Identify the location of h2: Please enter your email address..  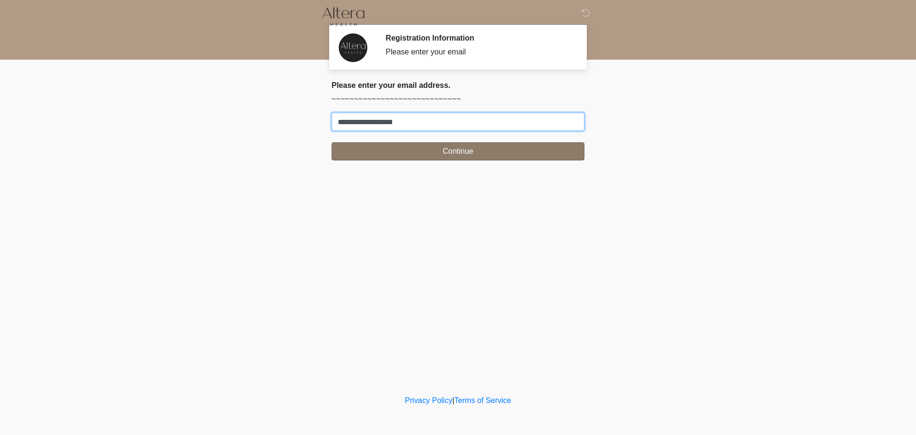
(458, 85).